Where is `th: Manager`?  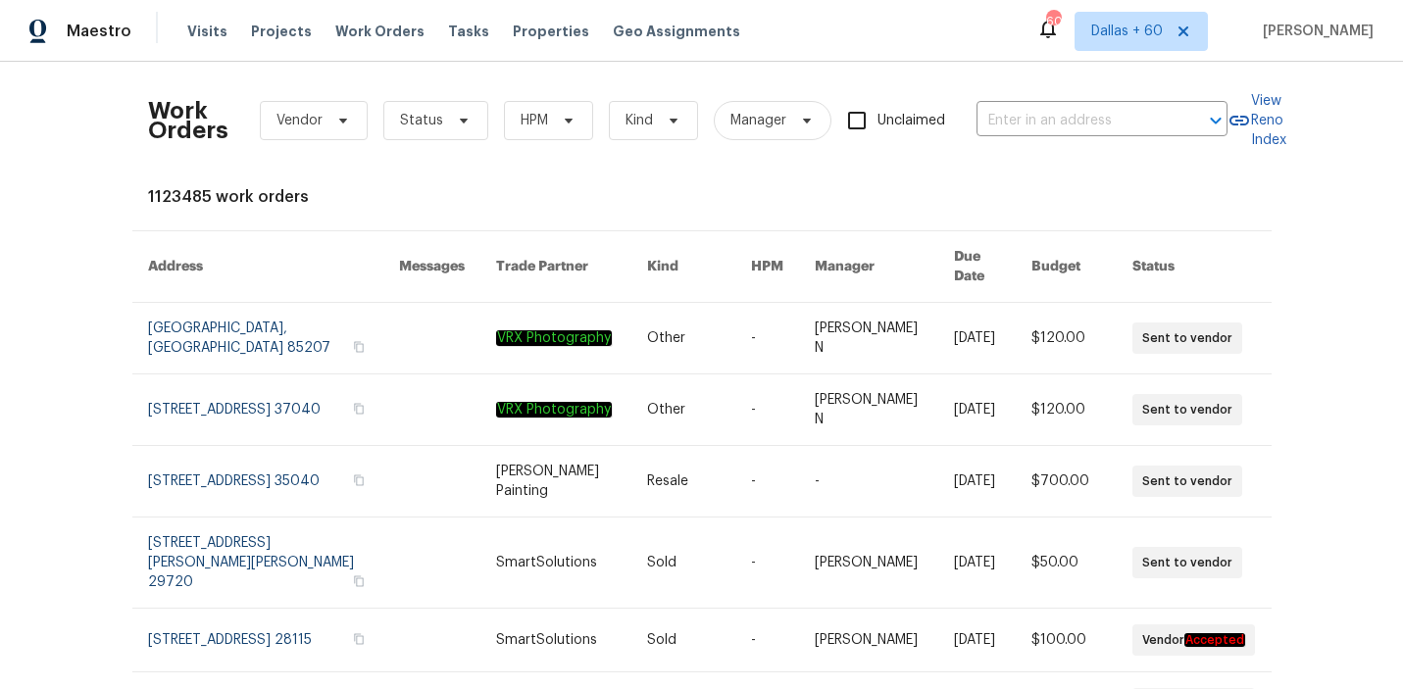
th: Manager is located at coordinates (867, 267).